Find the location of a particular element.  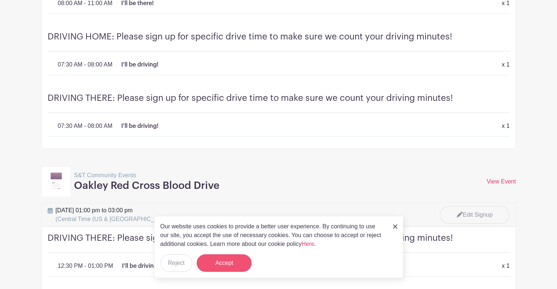

p: 12:30 PM - 01:00 PM is located at coordinates (85, 266).